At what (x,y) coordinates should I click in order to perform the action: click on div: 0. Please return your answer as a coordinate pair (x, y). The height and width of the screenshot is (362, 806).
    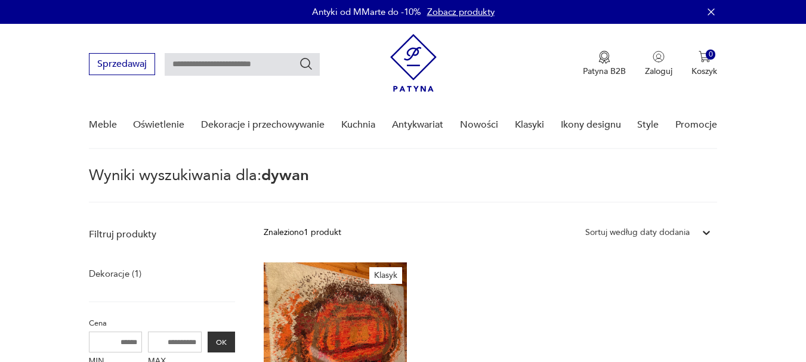
    Looking at the image, I should click on (710, 54).